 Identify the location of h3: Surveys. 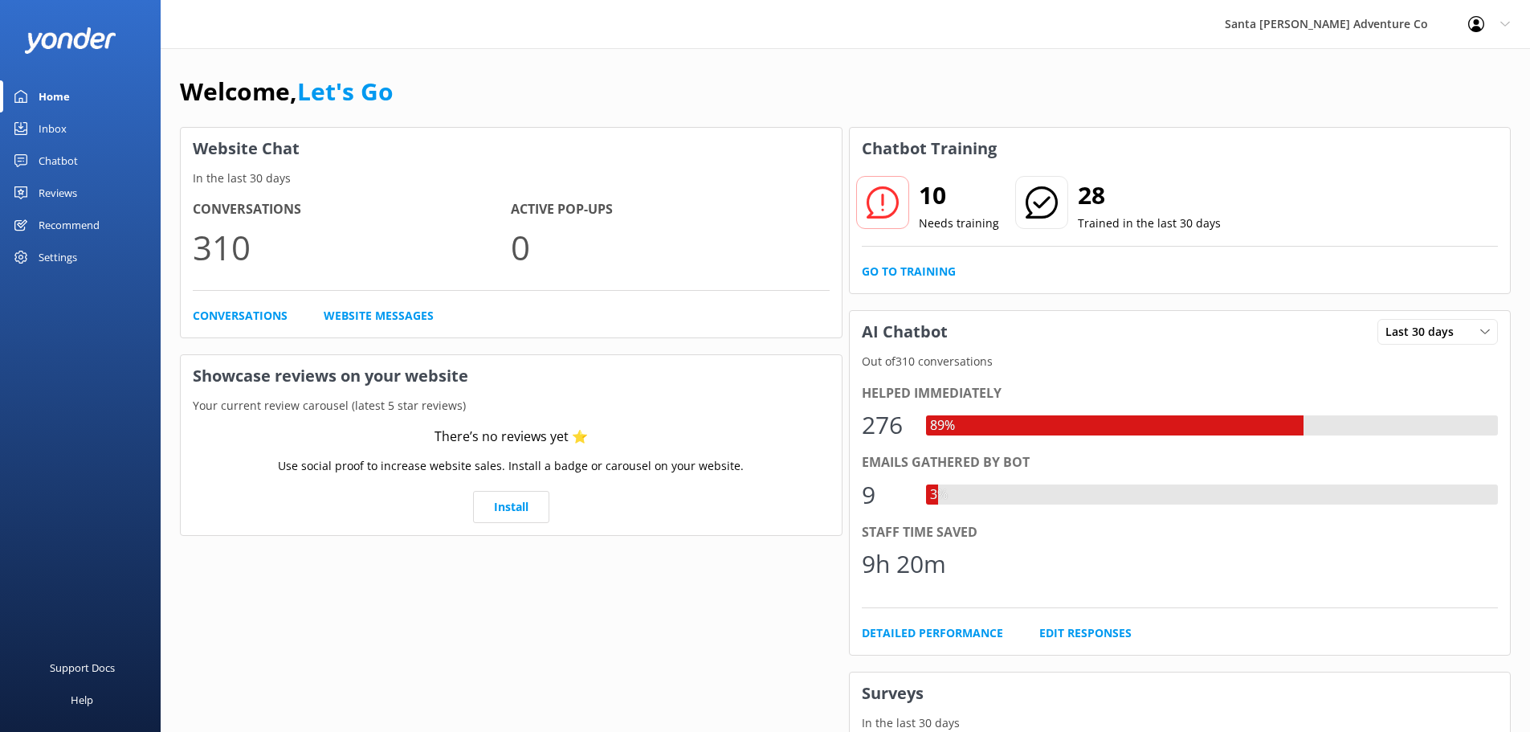
(1180, 693).